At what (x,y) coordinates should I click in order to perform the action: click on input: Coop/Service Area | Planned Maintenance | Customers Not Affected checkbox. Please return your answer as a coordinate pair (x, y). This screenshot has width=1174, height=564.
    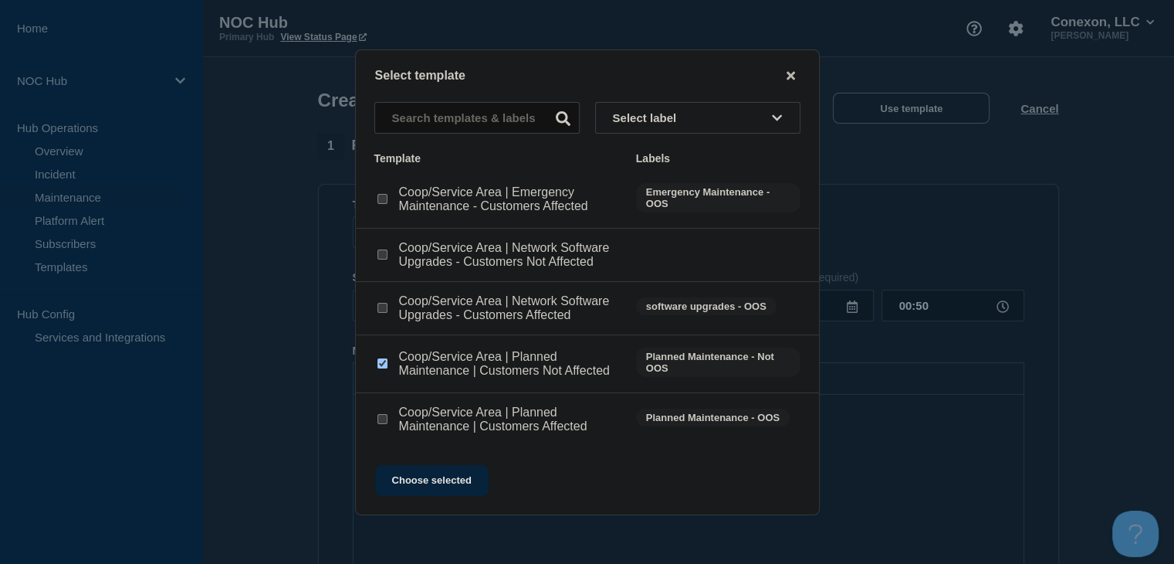
    Looking at the image, I should click on (382, 363).